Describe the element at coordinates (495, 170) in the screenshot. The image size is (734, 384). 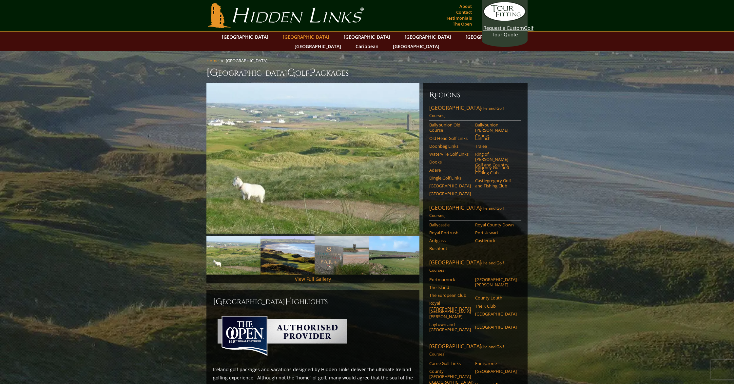
I see `a: Killarney Golf and Fishing Club` at that location.